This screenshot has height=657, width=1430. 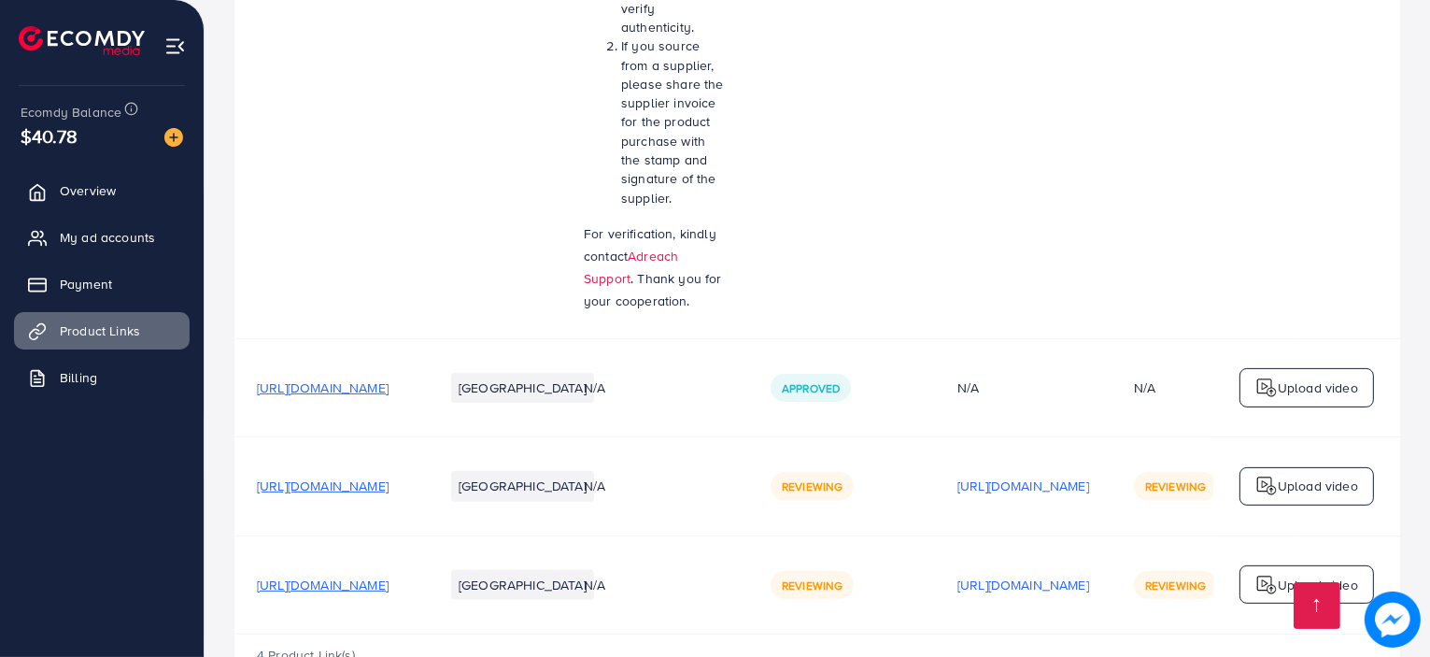 What do you see at coordinates (107, 237) in the screenshot?
I see `span: My ad accounts` at bounding box center [107, 237].